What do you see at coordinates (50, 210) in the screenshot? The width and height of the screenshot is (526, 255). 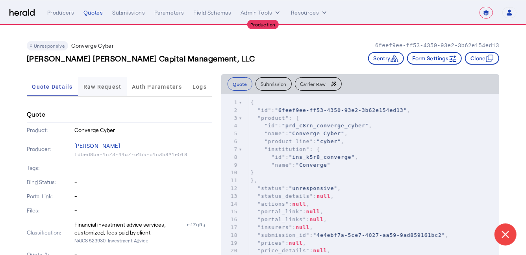 I see `p: Files:` at bounding box center [50, 210].